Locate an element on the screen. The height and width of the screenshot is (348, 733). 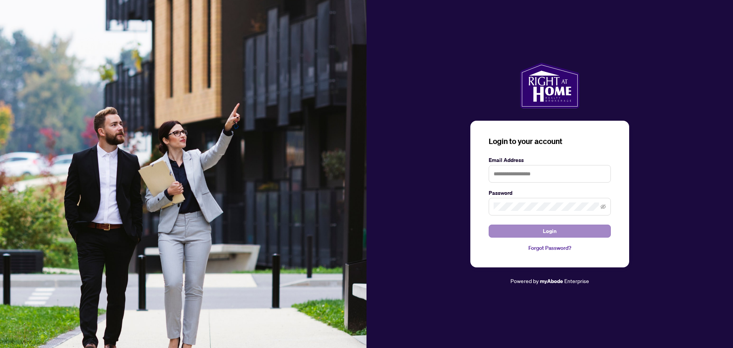
span: Enterprise is located at coordinates (577, 281).